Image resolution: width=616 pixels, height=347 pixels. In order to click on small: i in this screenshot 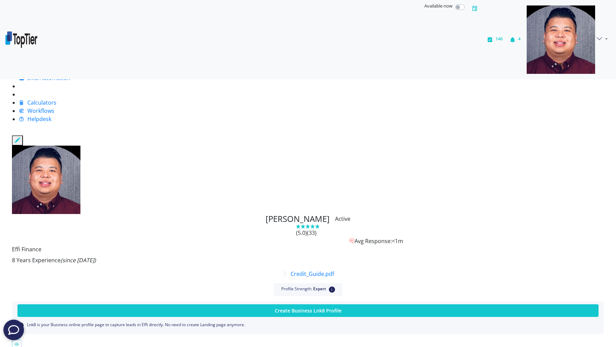, I will do `click(332, 290)`.